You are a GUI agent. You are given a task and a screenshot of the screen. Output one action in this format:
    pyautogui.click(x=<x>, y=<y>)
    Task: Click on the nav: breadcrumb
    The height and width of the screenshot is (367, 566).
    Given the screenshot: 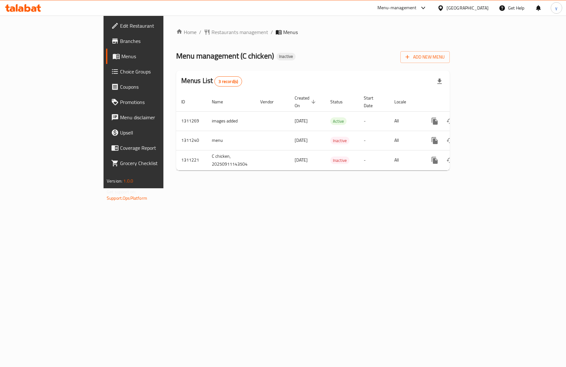 What is the action you would take?
    pyautogui.click(x=313, y=32)
    